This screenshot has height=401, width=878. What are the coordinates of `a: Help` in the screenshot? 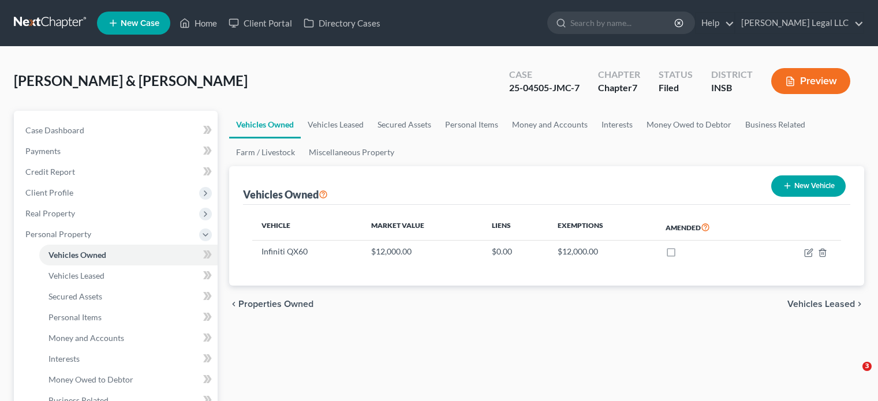 It's located at (714, 23).